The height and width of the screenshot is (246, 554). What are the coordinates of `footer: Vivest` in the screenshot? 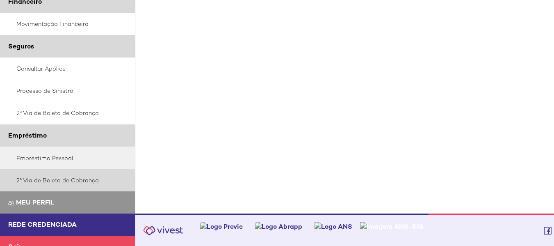 It's located at (345, 229).